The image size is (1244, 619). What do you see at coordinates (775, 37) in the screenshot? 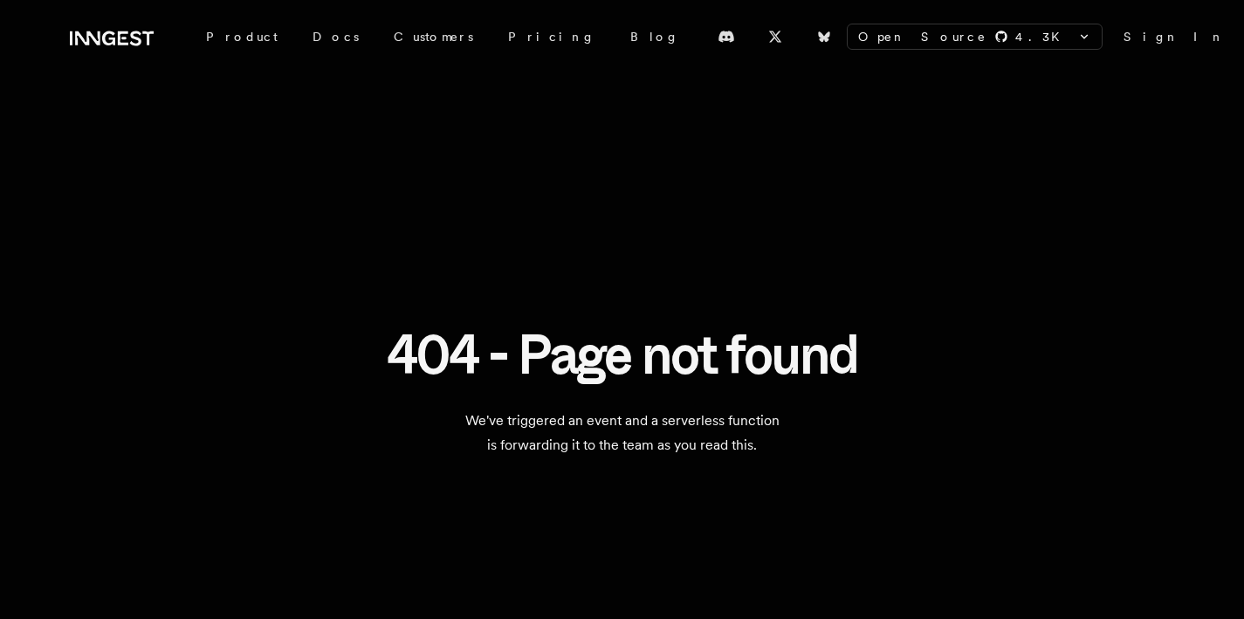
I see `a: X` at bounding box center [775, 37].